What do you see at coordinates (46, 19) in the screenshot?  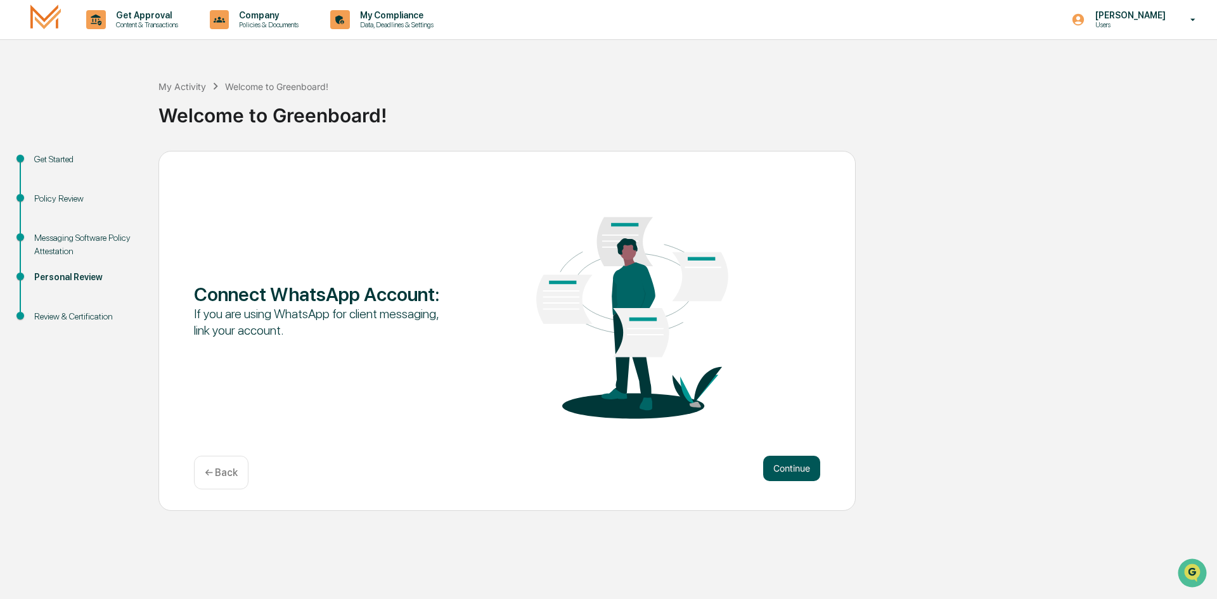 I see `img: logo` at bounding box center [46, 19].